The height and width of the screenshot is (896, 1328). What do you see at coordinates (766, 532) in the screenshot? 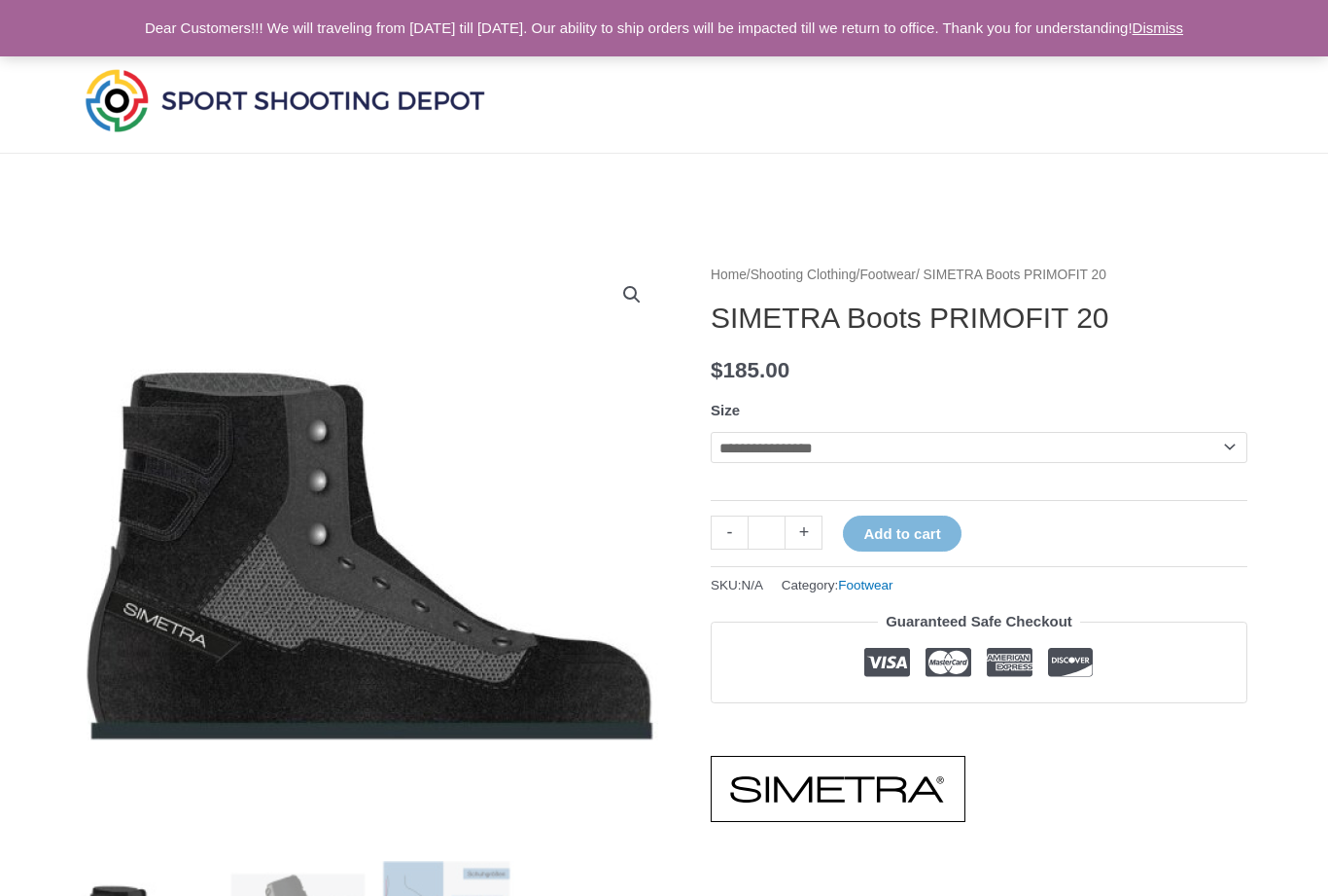
I see `input: Product quantity` at bounding box center [766, 532].